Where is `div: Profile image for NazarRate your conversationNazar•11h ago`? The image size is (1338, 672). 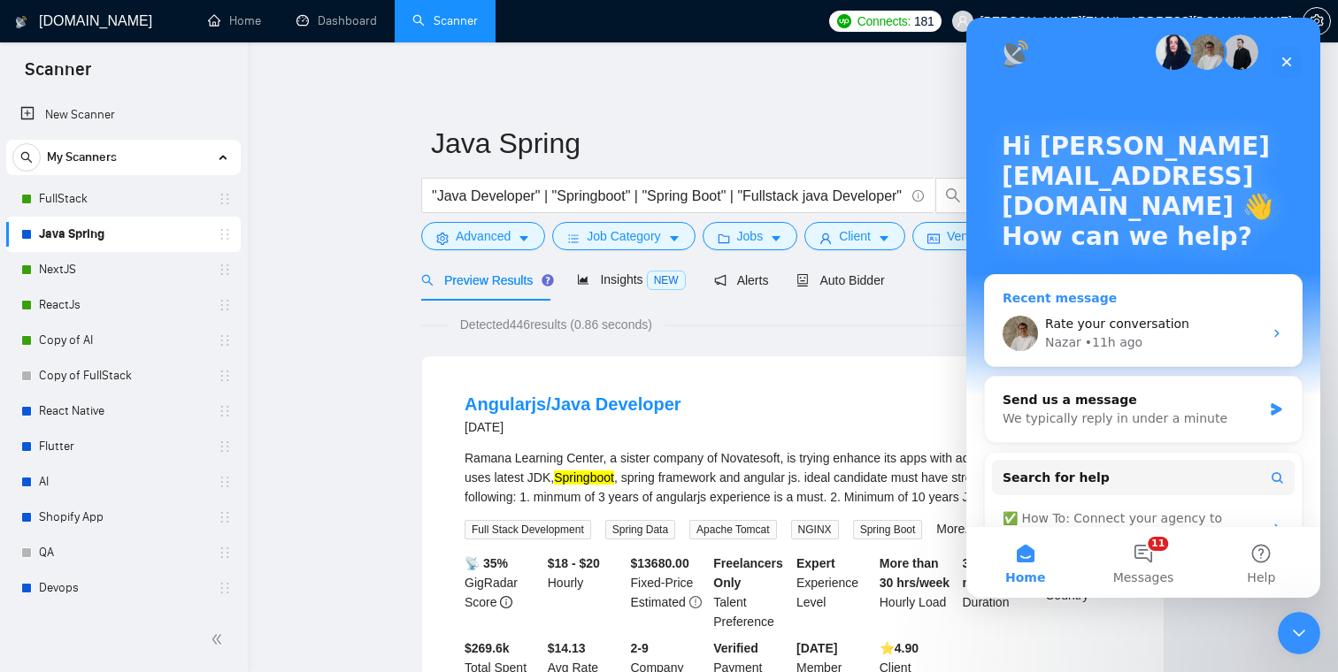
div: Profile image for NazarRate your conversationNazar•11h ago is located at coordinates (177, 316).